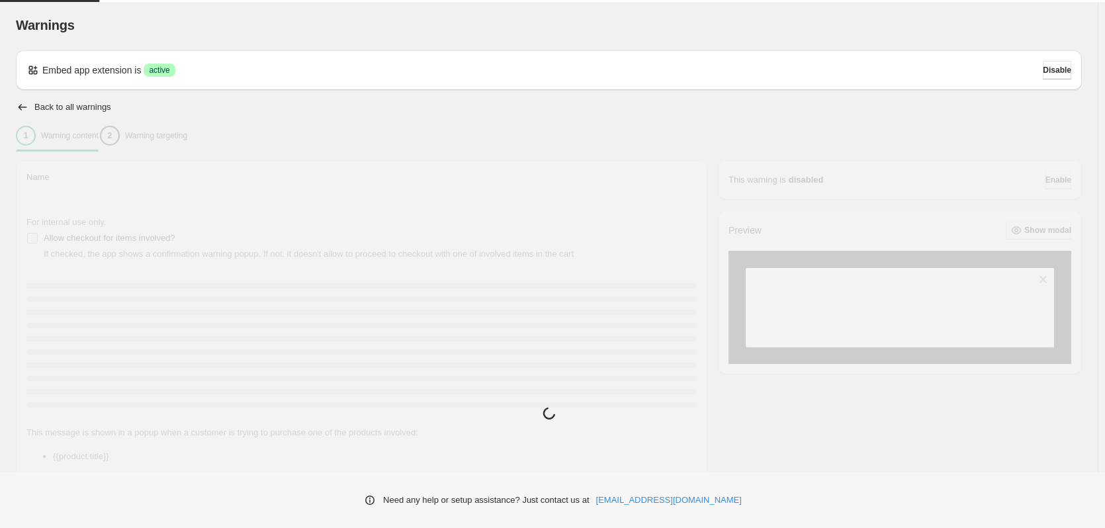 This screenshot has width=1105, height=528. Describe the element at coordinates (1056, 70) in the screenshot. I see `button: Disable` at that location.